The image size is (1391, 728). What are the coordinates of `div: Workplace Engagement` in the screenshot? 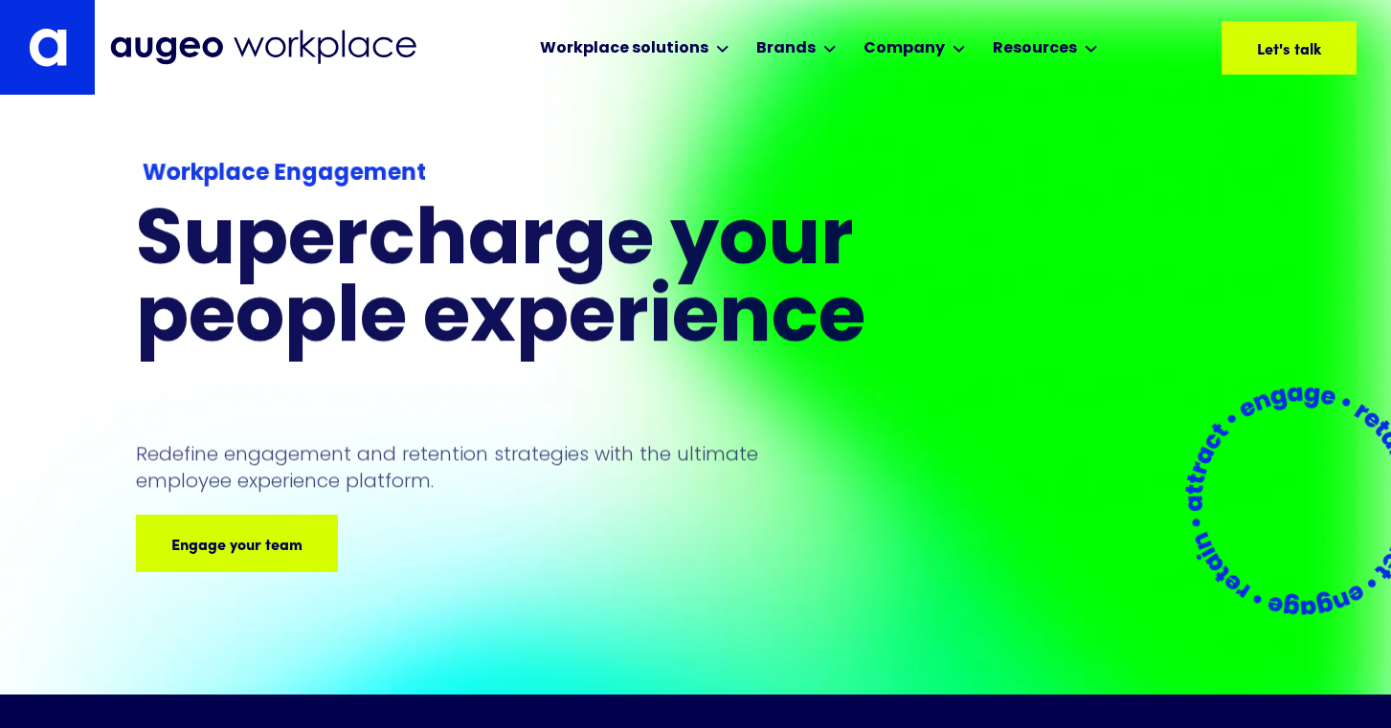 It's located at (548, 173).